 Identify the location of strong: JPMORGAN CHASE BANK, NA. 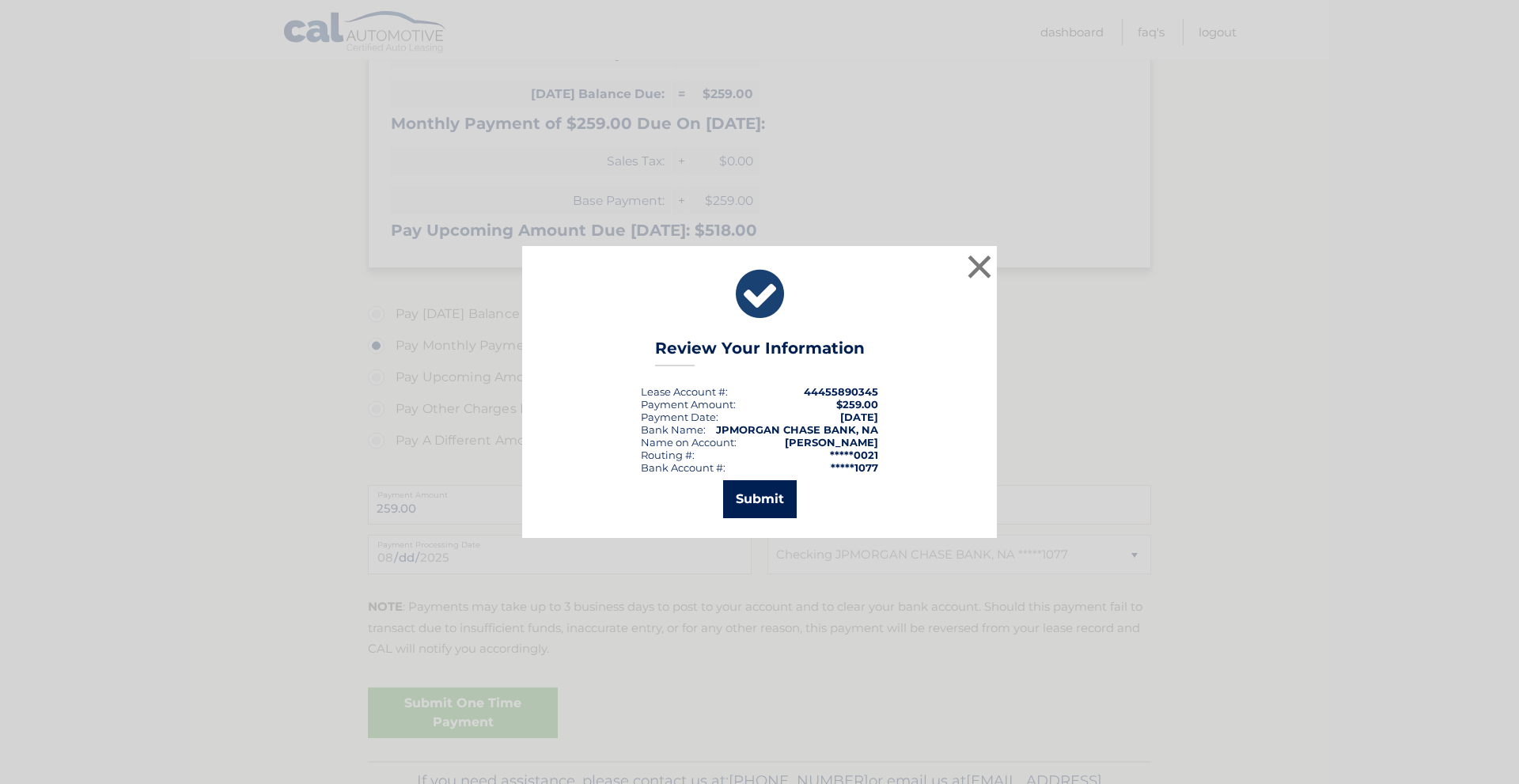
(797, 430).